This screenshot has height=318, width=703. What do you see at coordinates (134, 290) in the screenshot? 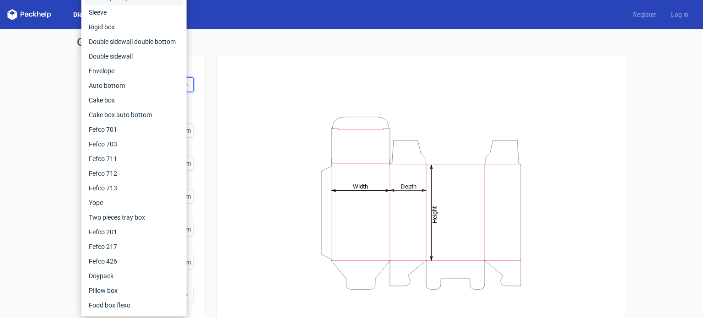
I see `div: Pillow box` at bounding box center [134, 290].